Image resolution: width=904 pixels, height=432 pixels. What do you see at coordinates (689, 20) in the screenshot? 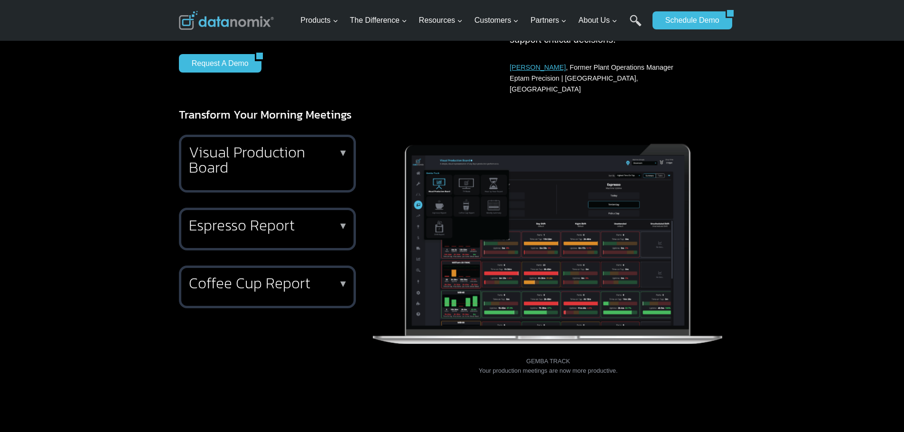
I see `a: Schedule Demo` at bounding box center [689, 20].